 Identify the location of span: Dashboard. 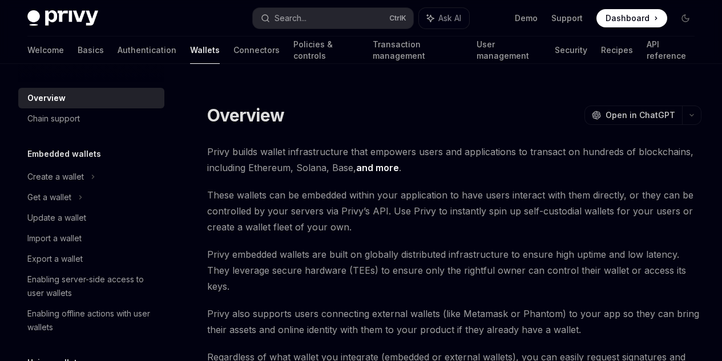
(627, 18).